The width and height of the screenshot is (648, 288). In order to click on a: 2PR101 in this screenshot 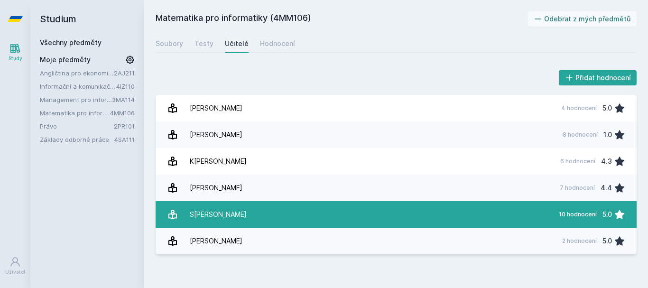, I will do `click(124, 126)`.